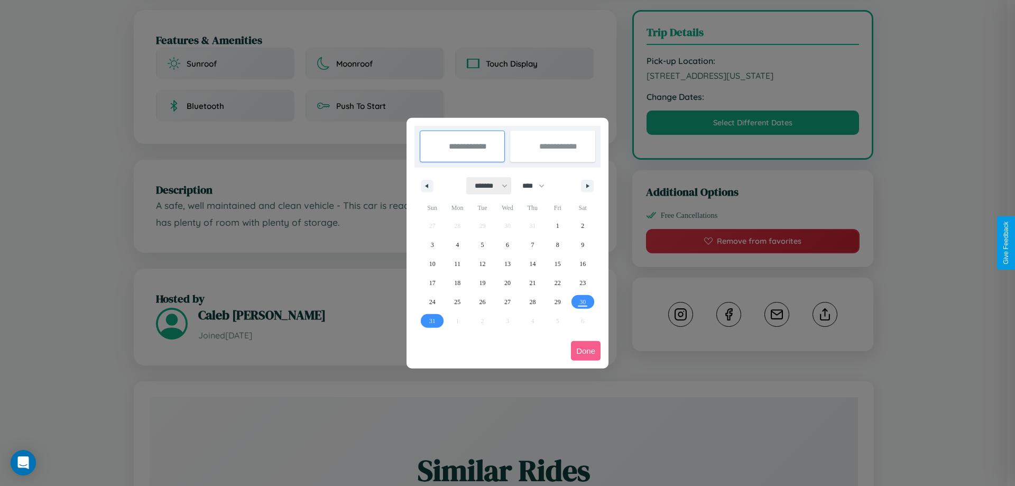 Image resolution: width=1015 pixels, height=486 pixels. Describe the element at coordinates (557, 245) in the screenshot. I see `button: 8` at that location.